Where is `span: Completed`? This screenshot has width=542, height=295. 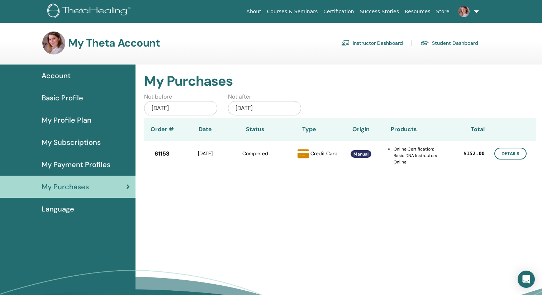 span: Completed is located at coordinates (255, 153).